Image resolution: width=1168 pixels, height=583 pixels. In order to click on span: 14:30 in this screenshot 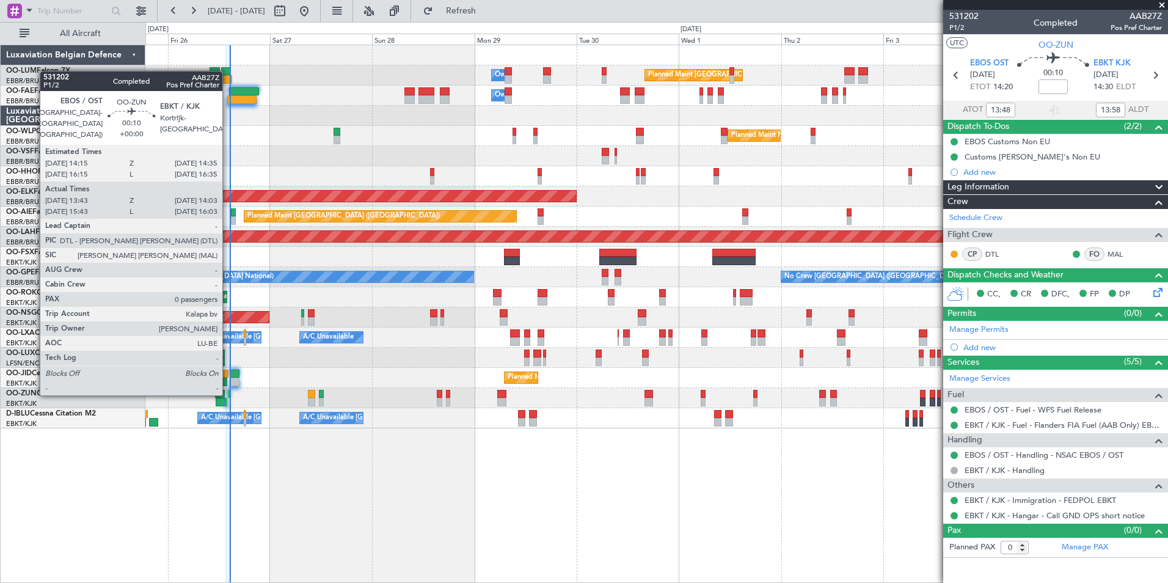, I will do `click(1103, 87)`.